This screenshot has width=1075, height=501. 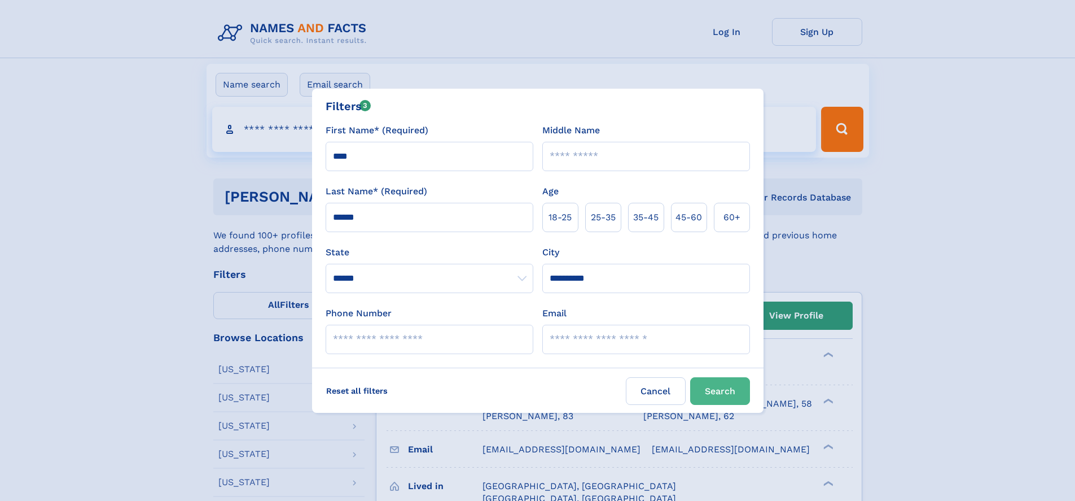 I want to click on button: Search, so click(x=720, y=391).